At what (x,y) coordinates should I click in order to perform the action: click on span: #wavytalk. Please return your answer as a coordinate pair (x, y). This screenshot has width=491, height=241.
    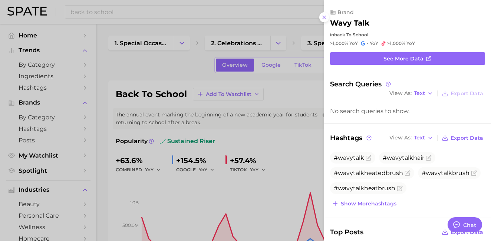
    Looking at the image, I should click on (349, 158).